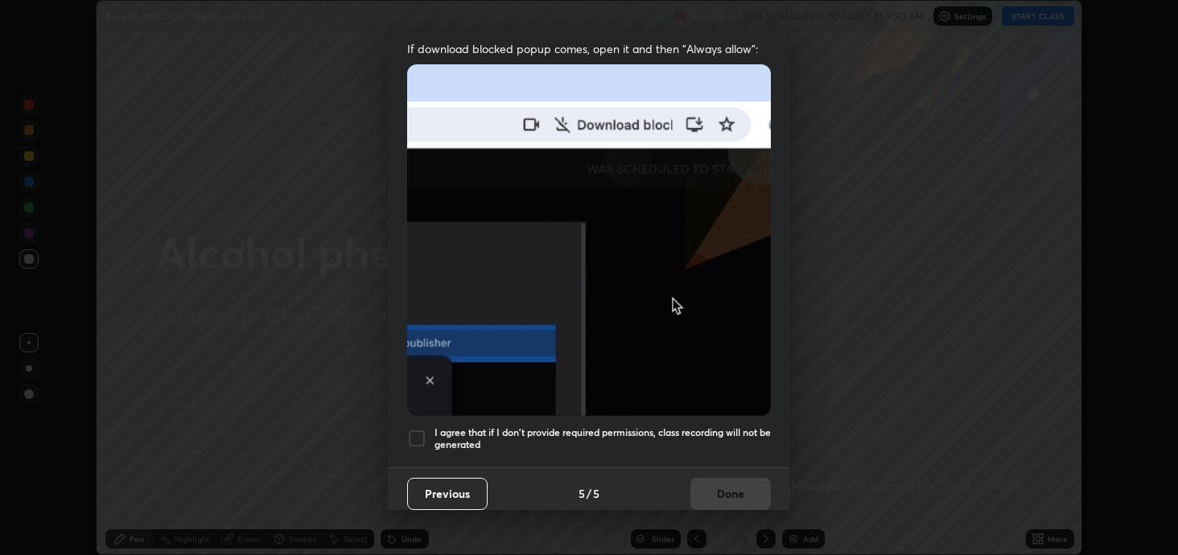 Image resolution: width=1178 pixels, height=555 pixels. Describe the element at coordinates (603, 439) in the screenshot. I see `h5: I agree that if I don't provide required permissions, class recording will not be generated` at that location.